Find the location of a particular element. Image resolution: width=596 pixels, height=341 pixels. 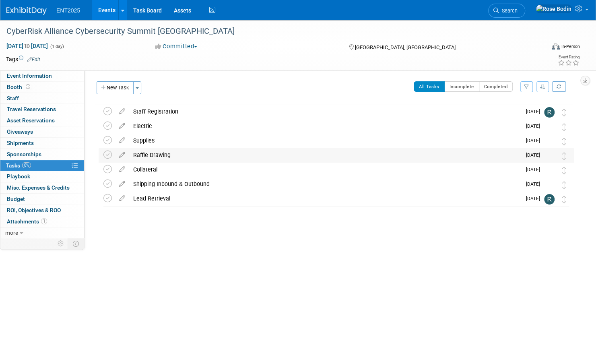

a: Refresh is located at coordinates (559, 87).